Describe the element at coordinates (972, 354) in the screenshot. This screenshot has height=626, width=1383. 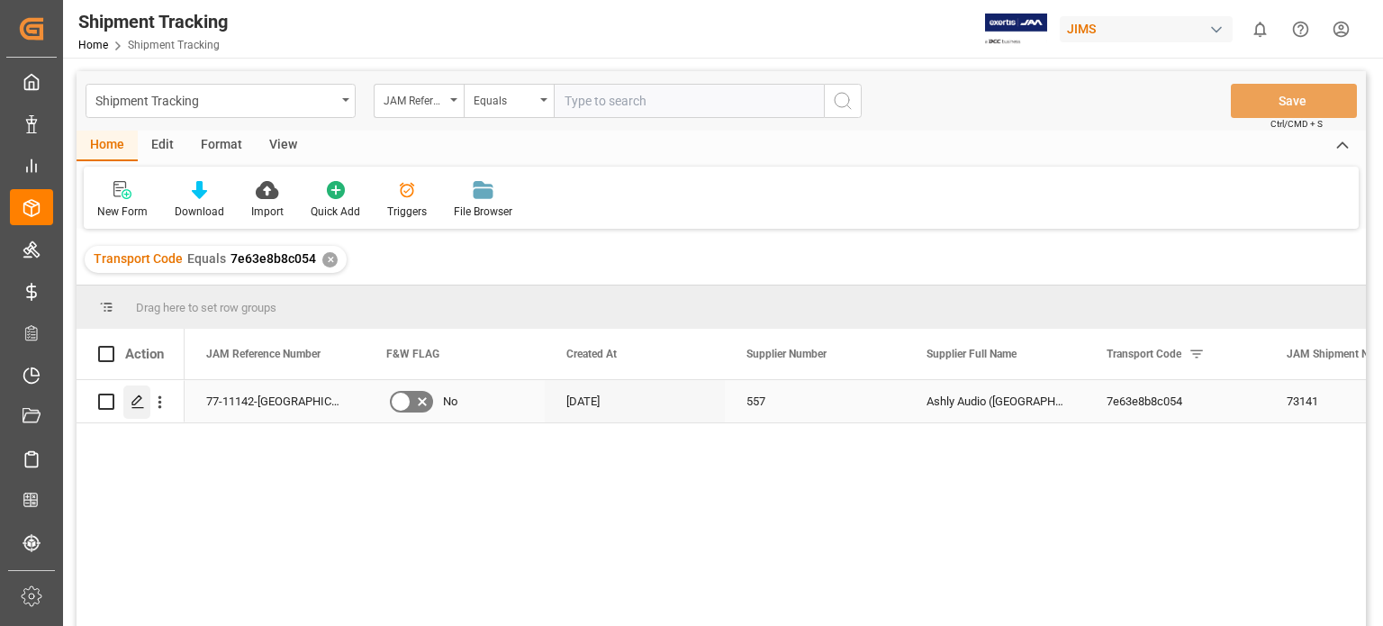
I see `span: Supplier Full Name` at that location.